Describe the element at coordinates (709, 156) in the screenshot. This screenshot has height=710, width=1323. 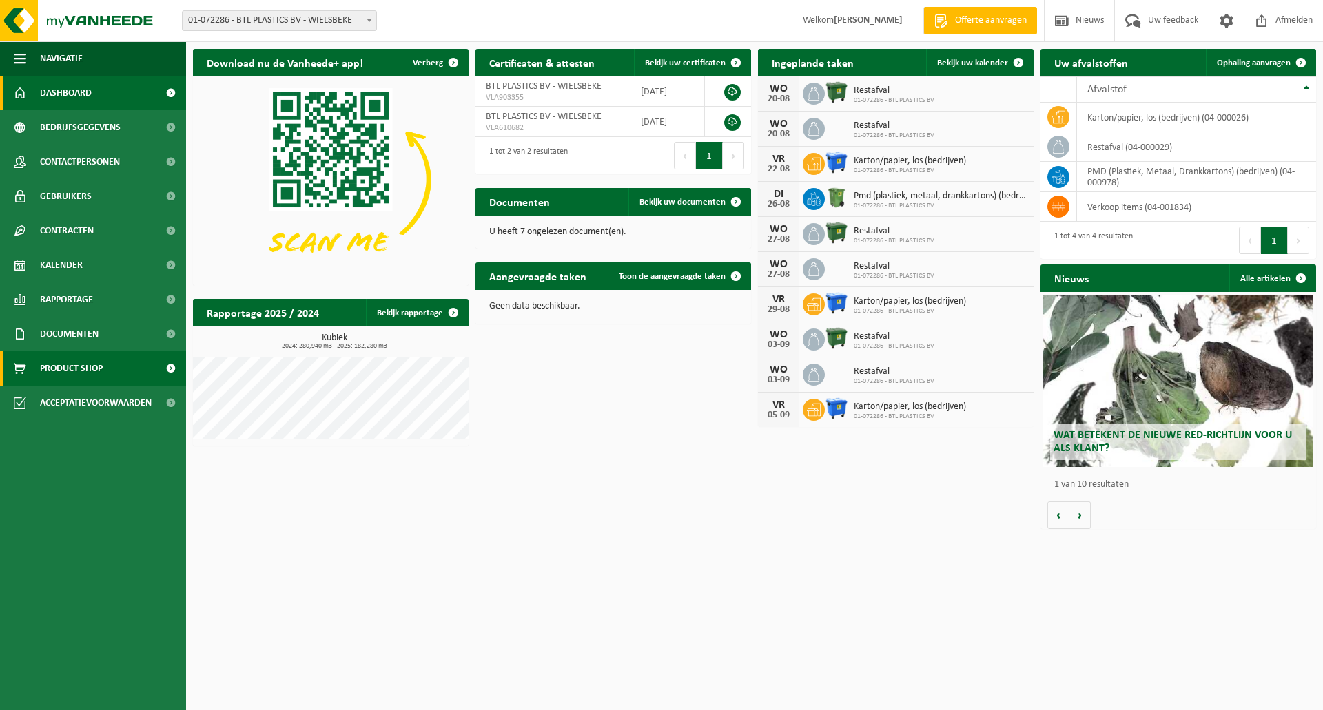
I see `button: 1` at that location.